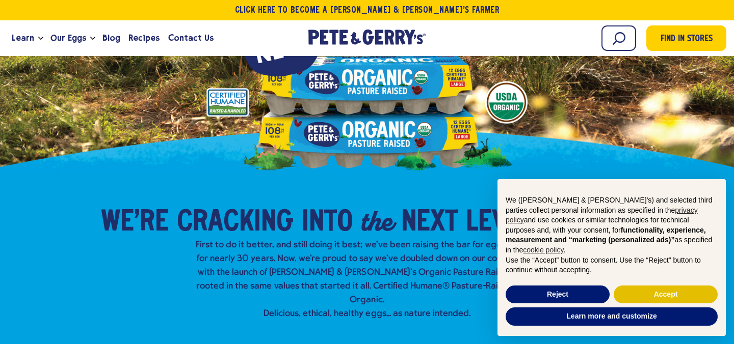 This screenshot has width=734, height=344. I want to click on a: cookie policy, so click(543, 250).